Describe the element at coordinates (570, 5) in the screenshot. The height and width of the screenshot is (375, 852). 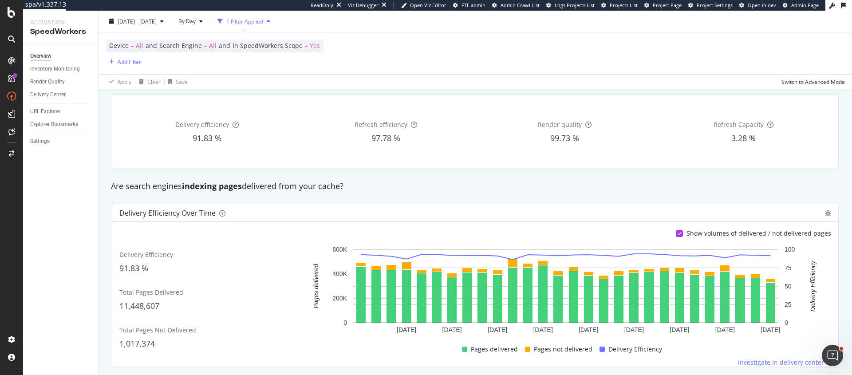
I see `a: Logs Projects List` at that location.